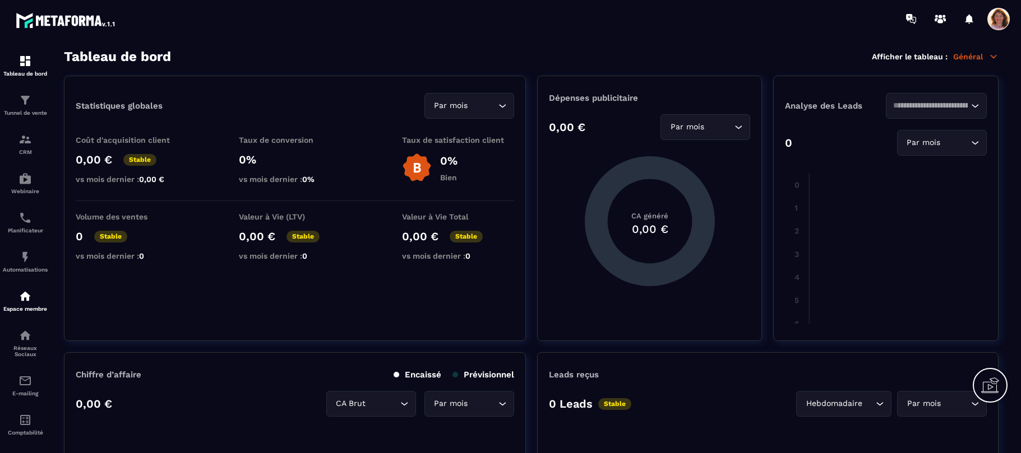 Image resolution: width=1021 pixels, height=453 pixels. I want to click on p: Taux de conversion, so click(295, 140).